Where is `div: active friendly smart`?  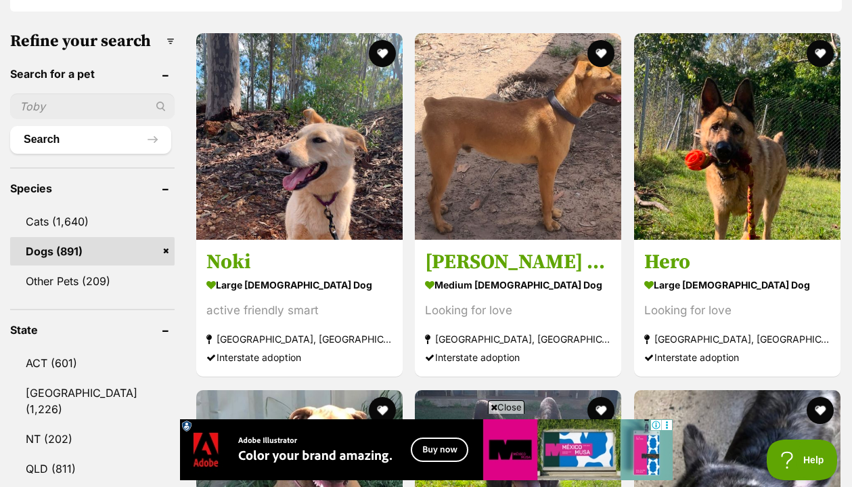
div: active friendly smart is located at coordinates (299, 311).